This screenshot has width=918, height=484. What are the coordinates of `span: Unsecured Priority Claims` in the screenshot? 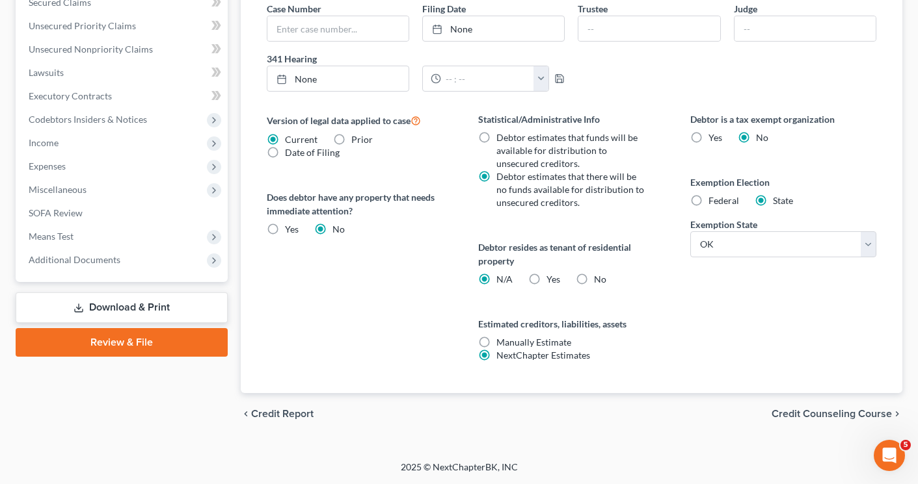 It's located at (82, 25).